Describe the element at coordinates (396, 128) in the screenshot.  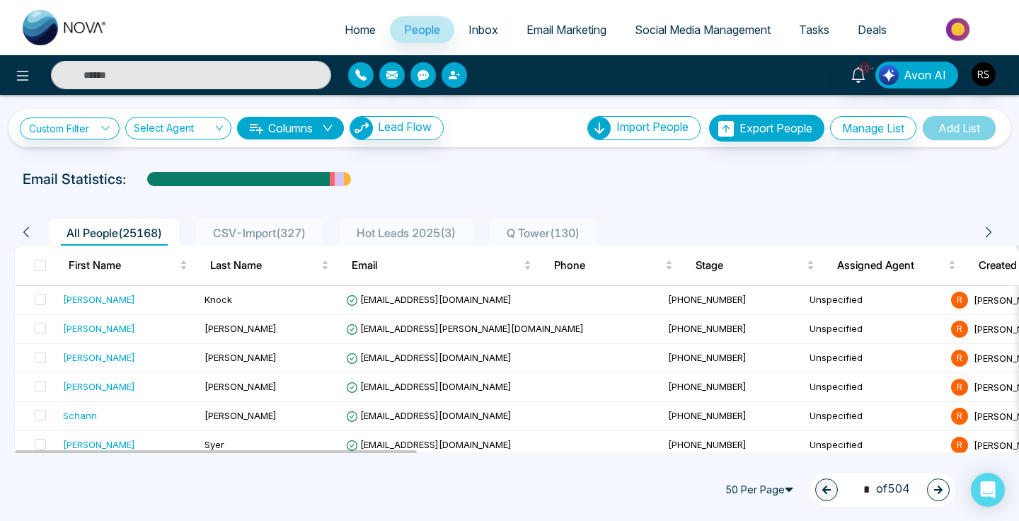
I see `button: Lead Flow` at that location.